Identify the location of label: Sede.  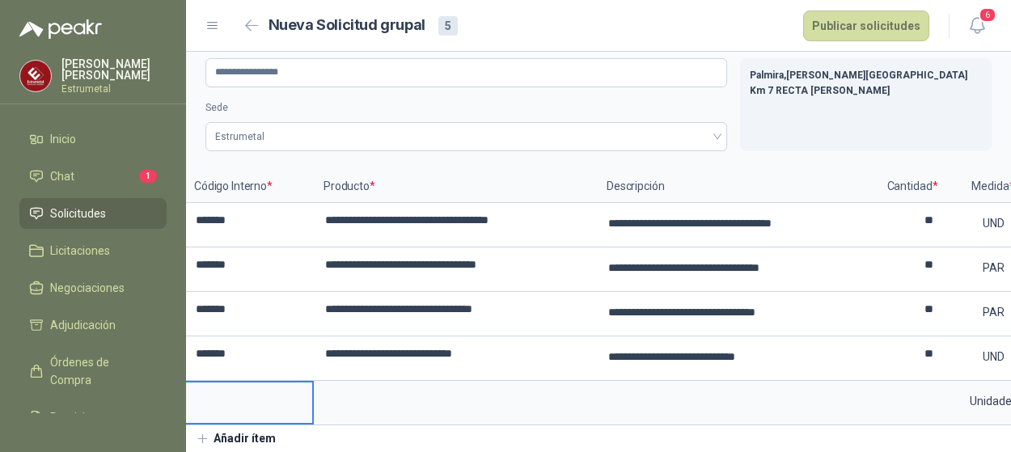
(466, 108).